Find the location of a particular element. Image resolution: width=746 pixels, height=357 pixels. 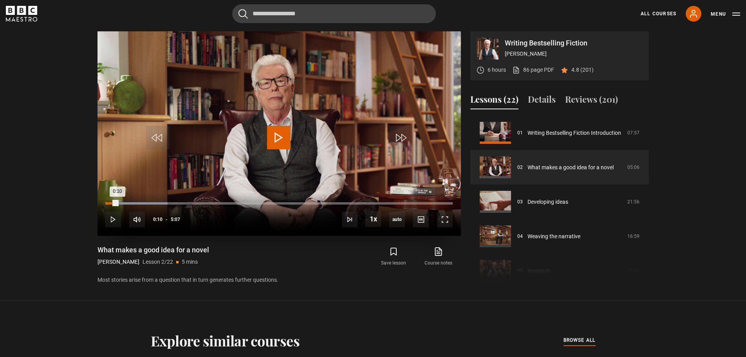

button: Toggle navigation is located at coordinates (725, 14).